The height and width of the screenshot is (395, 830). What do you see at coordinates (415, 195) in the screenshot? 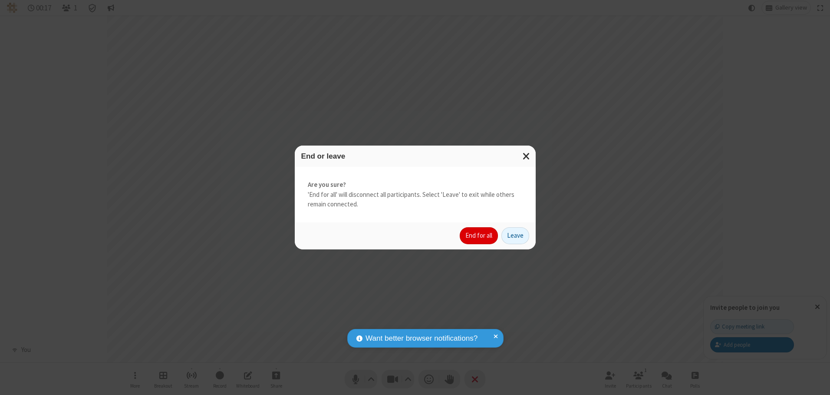
I see `div: 'End for all' will disconnect all participants. Select 'Leave' to exit while others remain connec...` at bounding box center [415, 195].